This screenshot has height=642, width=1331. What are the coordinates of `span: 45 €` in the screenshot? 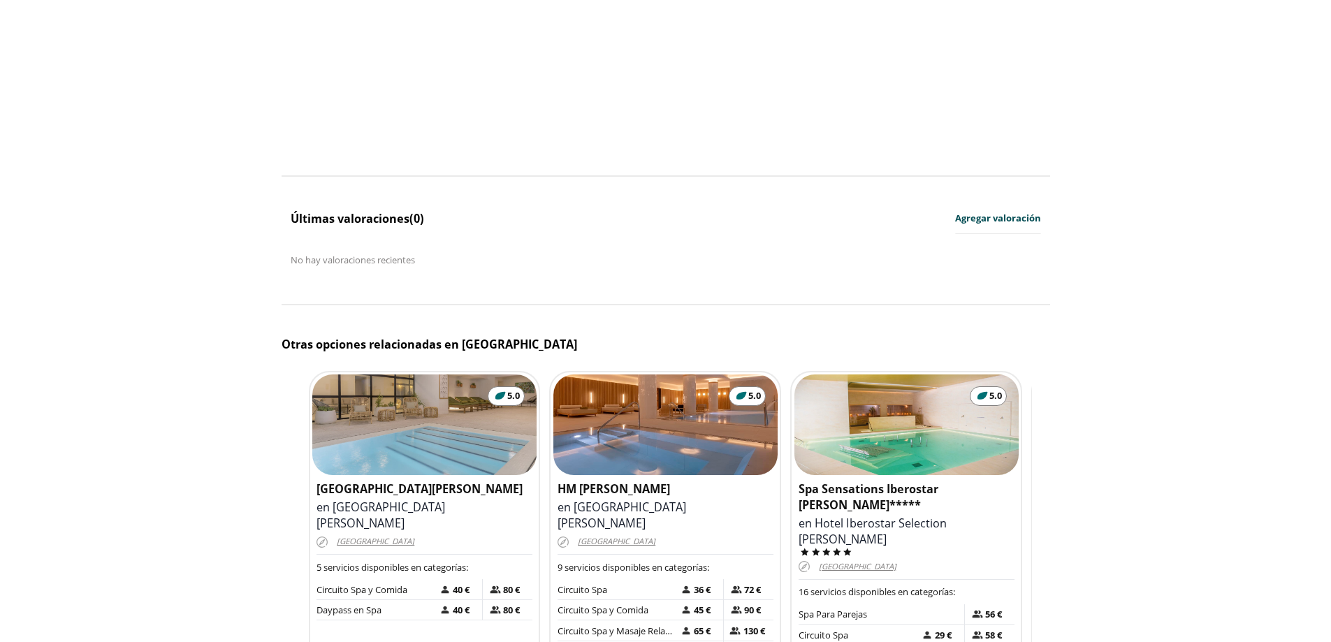 It's located at (703, 610).